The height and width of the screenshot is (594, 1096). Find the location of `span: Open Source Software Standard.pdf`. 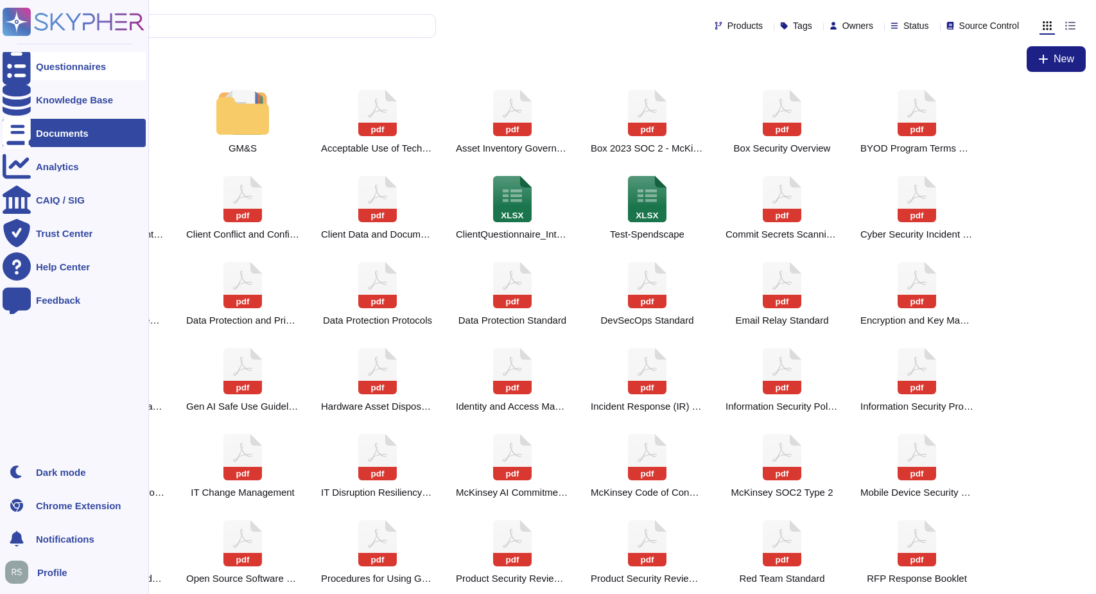

span: Open Source Software Standard.pdf is located at coordinates (243, 578).